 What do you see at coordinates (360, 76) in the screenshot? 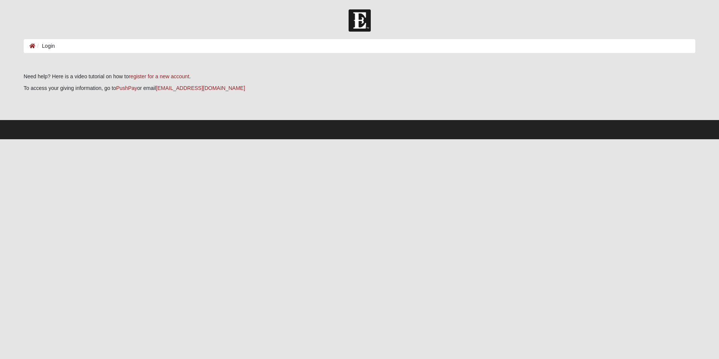
I see `p: Need help? Here is a video tutorial on how to .` at bounding box center [360, 76].